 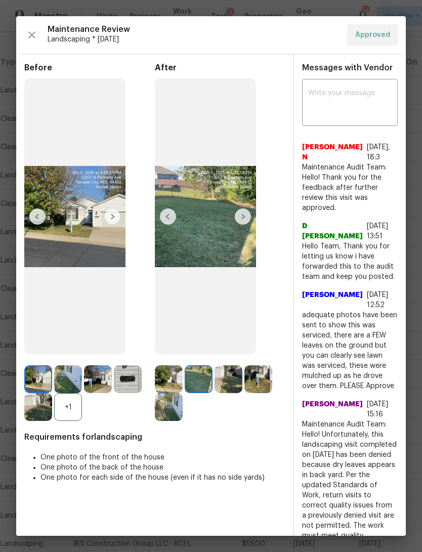 I want to click on span: Hello Team, Thank you for letting us know i have forwarded this to the audit team and keep you po..., so click(x=349, y=261).